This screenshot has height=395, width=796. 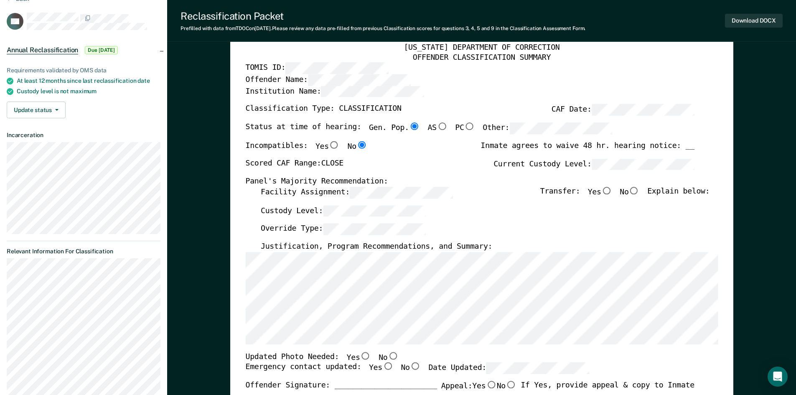 What do you see at coordinates (356, 193) in the screenshot?
I see `label: Facility Assignment:` at bounding box center [356, 193].